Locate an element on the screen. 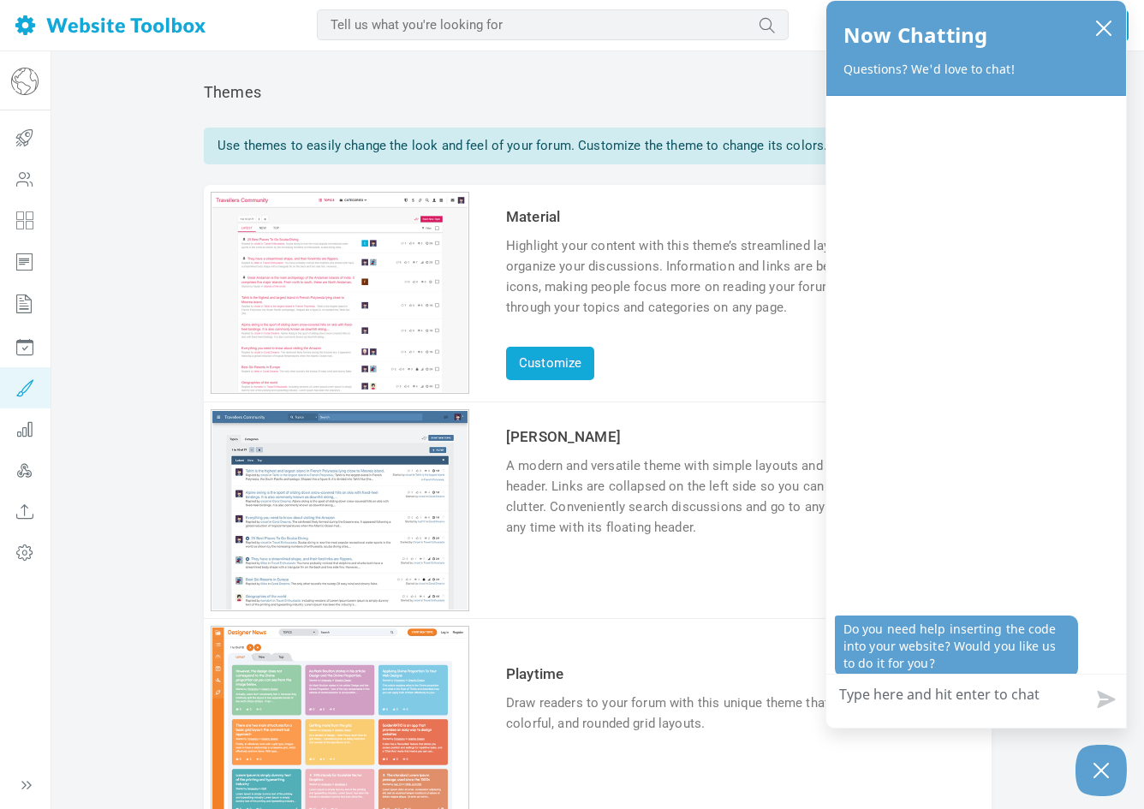 Image resolution: width=1144 pixels, height=809 pixels. img: angela_thumb.jpg is located at coordinates (340, 510).